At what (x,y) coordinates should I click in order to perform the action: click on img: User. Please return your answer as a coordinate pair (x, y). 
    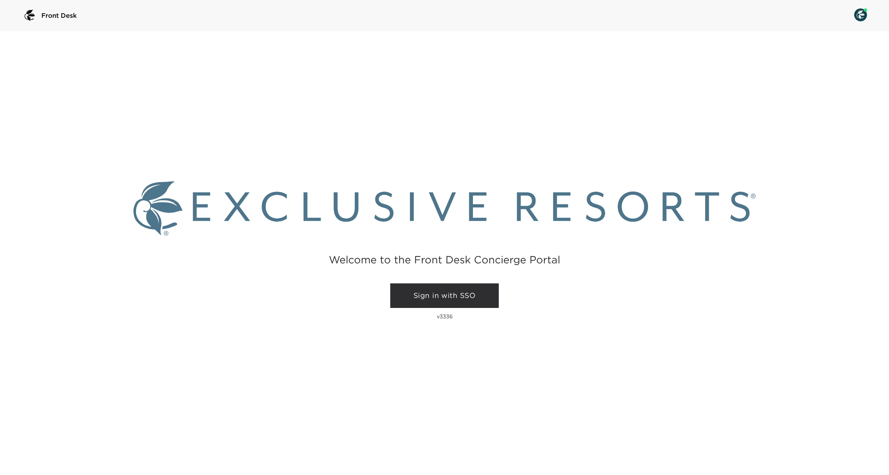
    Looking at the image, I should click on (861, 15).